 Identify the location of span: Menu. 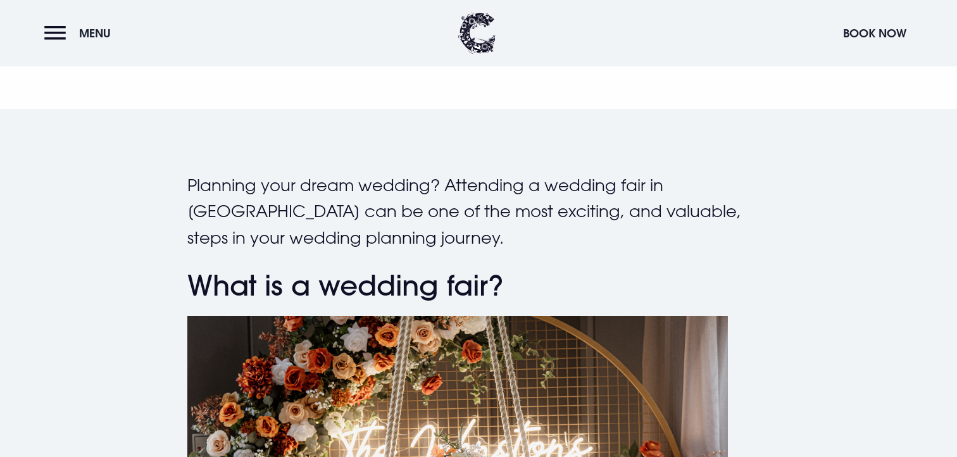
(95, 33).